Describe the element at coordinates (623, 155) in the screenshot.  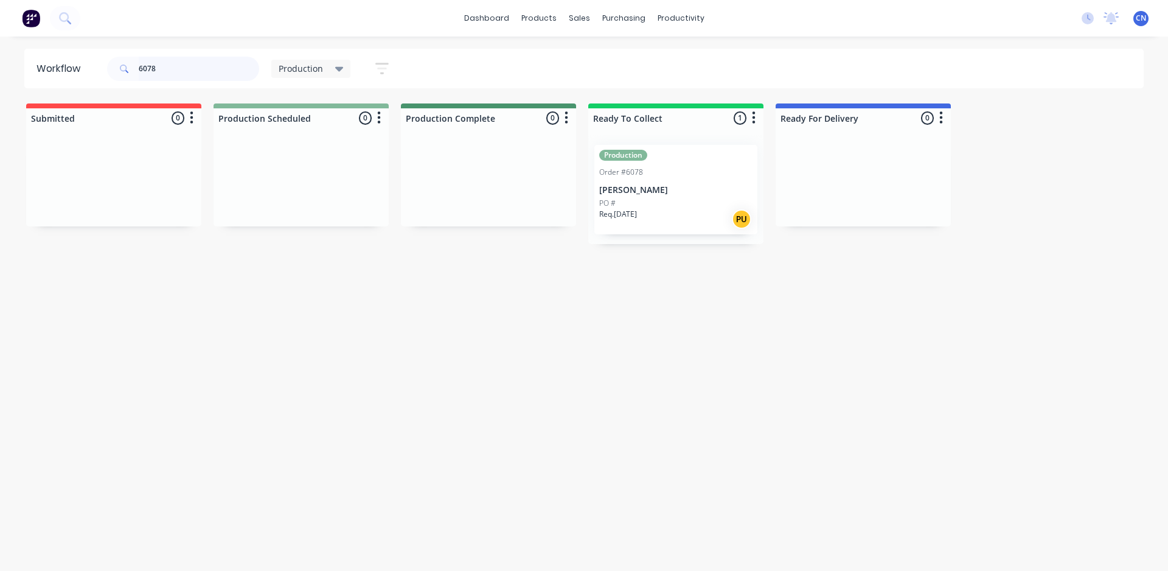
I see `div: Production` at that location.